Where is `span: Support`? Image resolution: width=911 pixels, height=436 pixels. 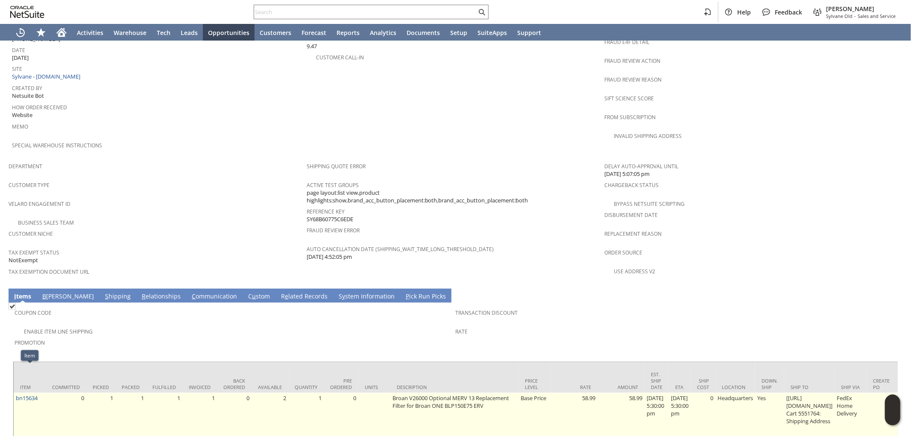
span: Support is located at coordinates (529, 32).